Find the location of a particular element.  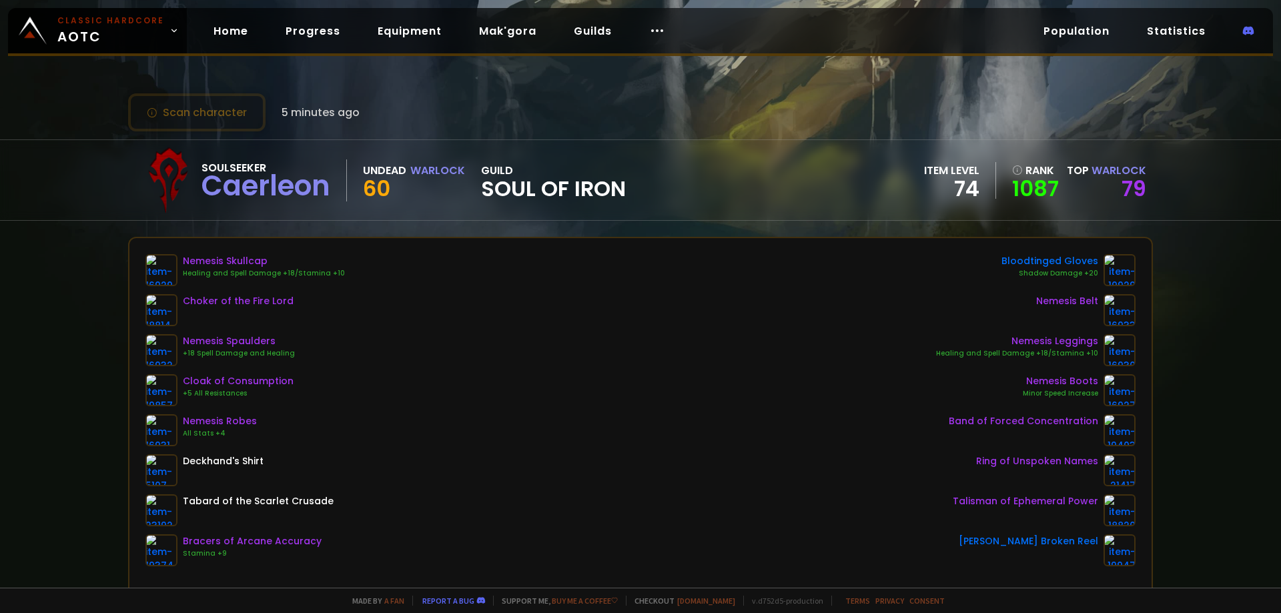

img: item-21417 is located at coordinates (1119, 470).